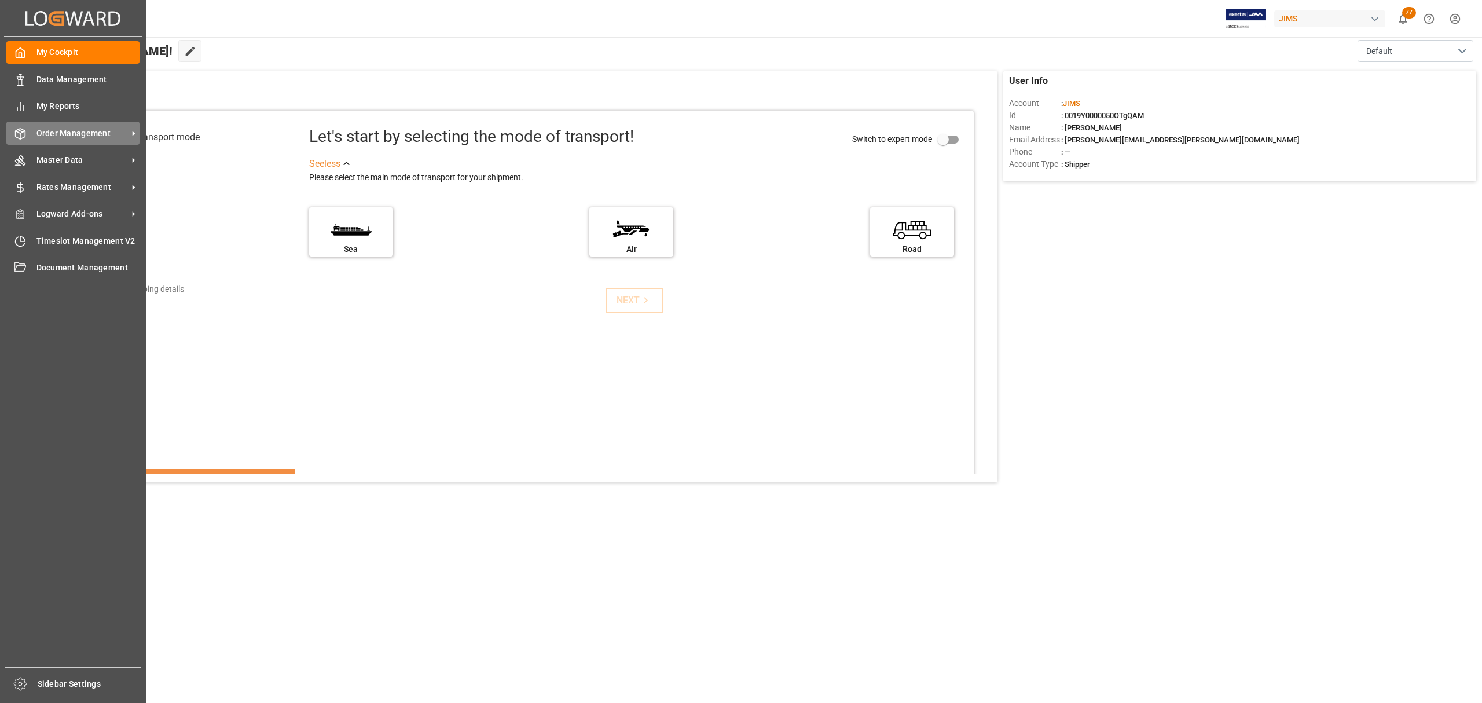 The image size is (1482, 703). What do you see at coordinates (1332, 19) in the screenshot?
I see `button: JIMS` at bounding box center [1332, 19].